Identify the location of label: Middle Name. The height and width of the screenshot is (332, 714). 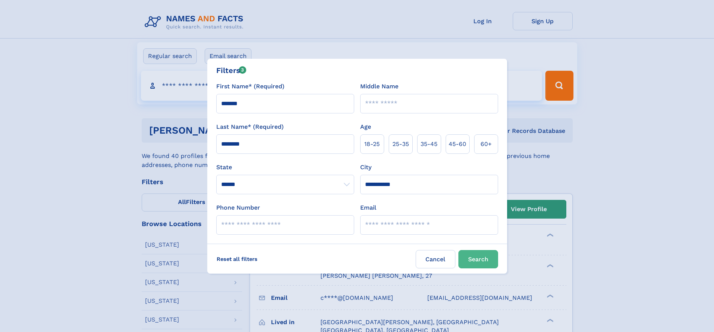
(379, 87).